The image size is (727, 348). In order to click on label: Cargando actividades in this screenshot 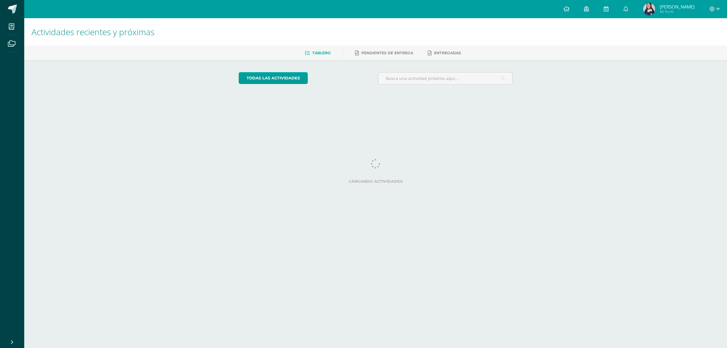, I will do `click(376, 181)`.